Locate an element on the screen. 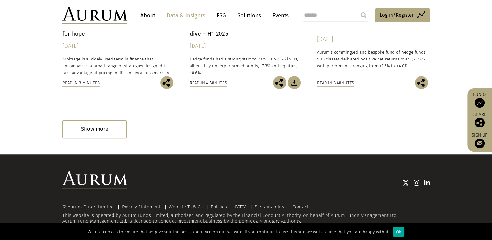  img: Aurum Logo is located at coordinates (95, 180).